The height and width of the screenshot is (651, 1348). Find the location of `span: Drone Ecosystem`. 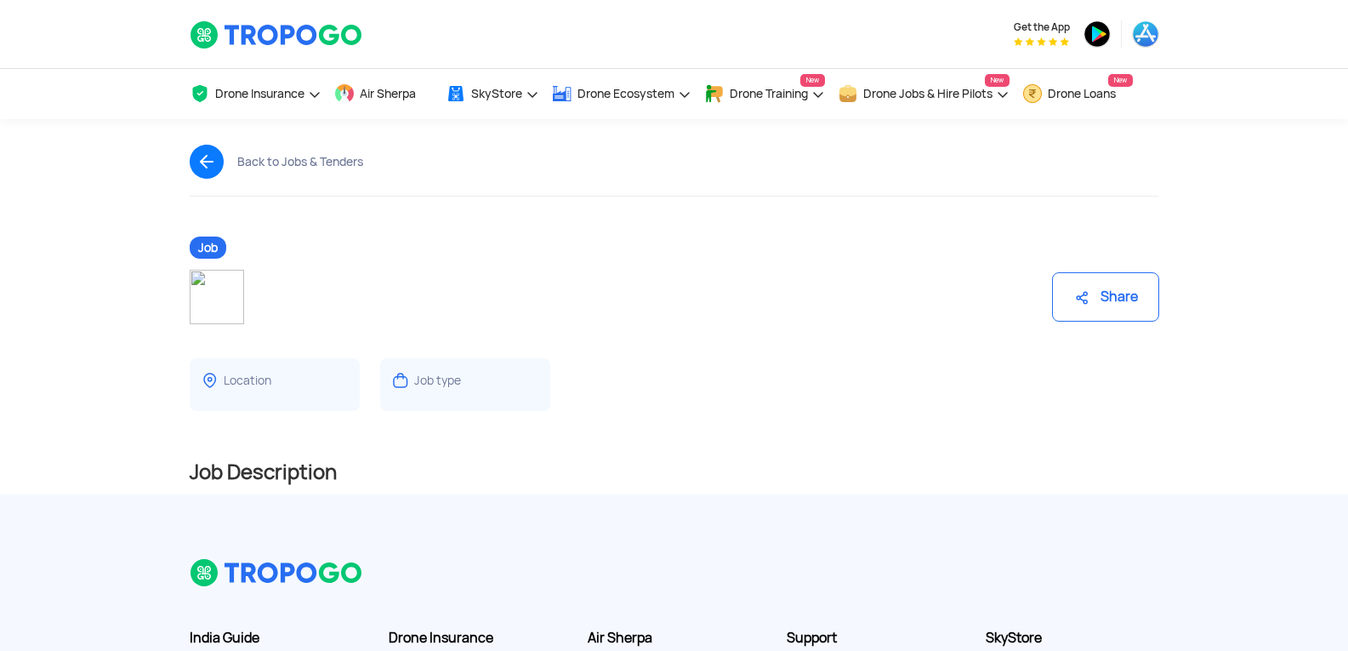

span: Drone Ecosystem is located at coordinates (626, 94).